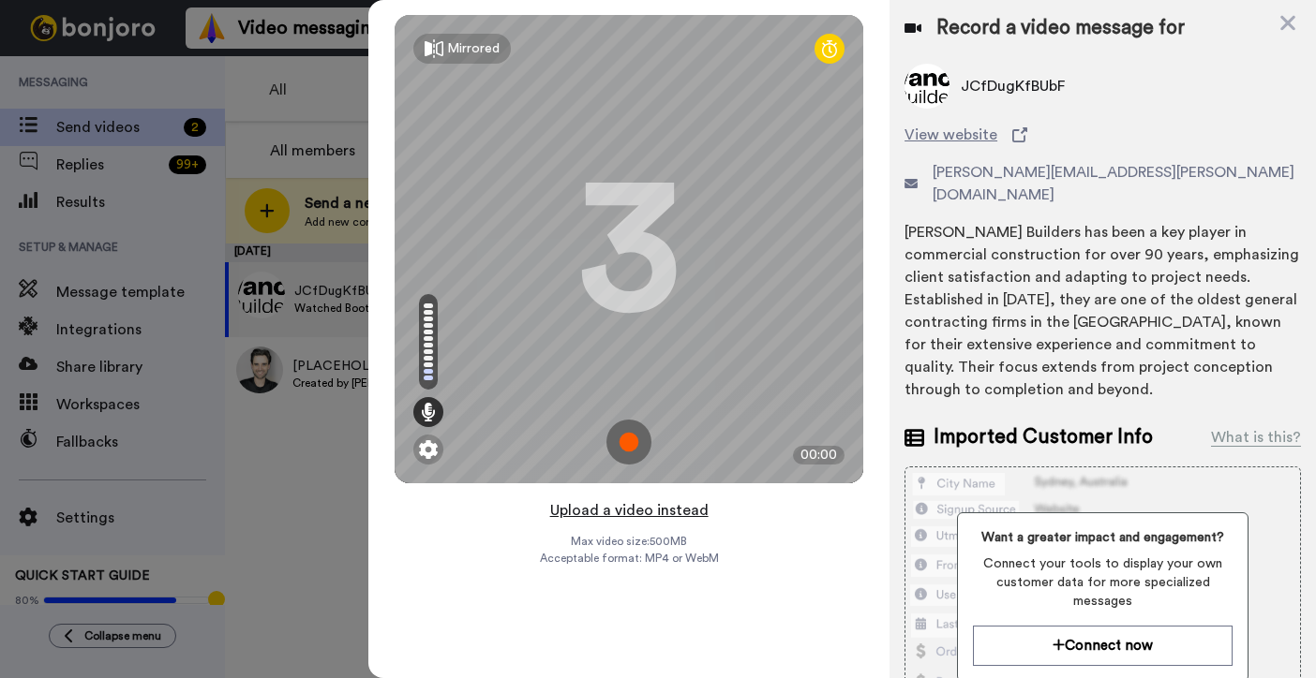  Describe the element at coordinates (629, 542) in the screenshot. I see `span: Max video size: 500 MB` at that location.